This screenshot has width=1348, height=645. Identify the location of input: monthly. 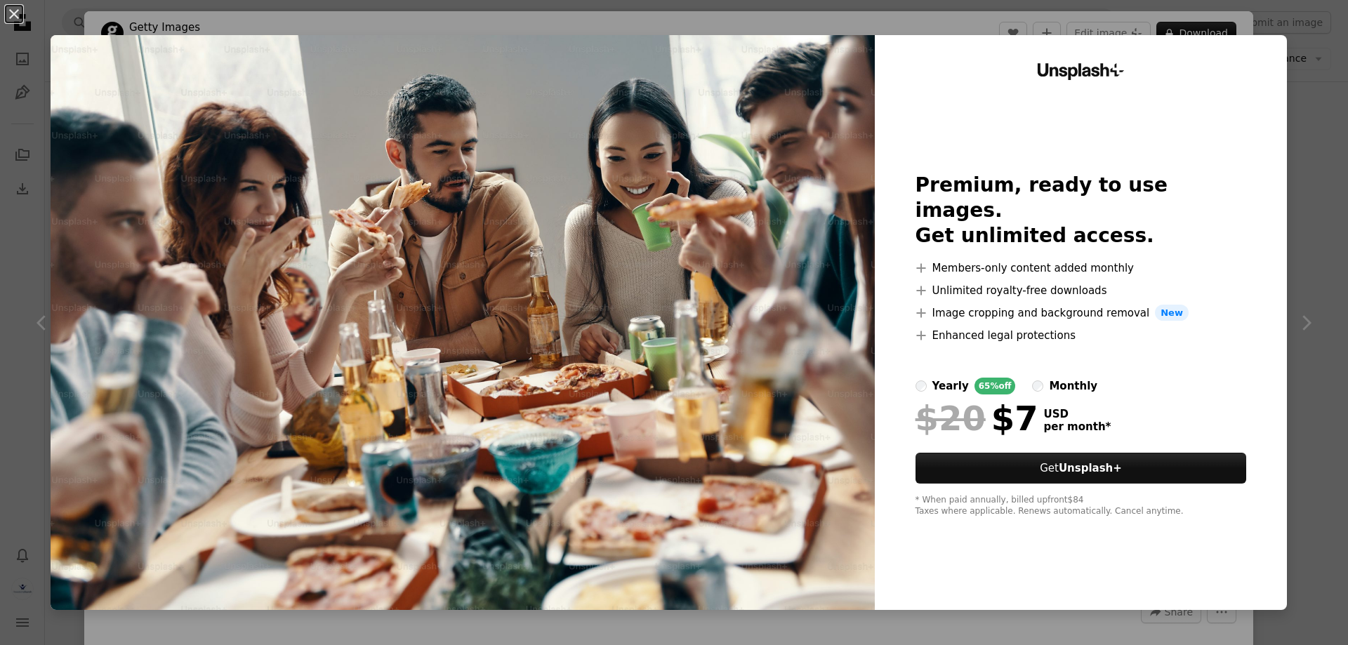
(1038, 386).